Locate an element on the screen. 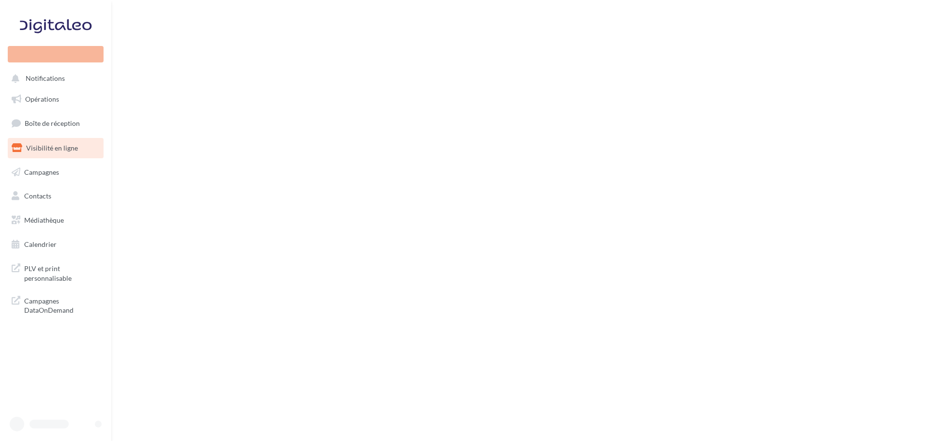  span: Campagnes DataOnDemand is located at coordinates (62, 304).